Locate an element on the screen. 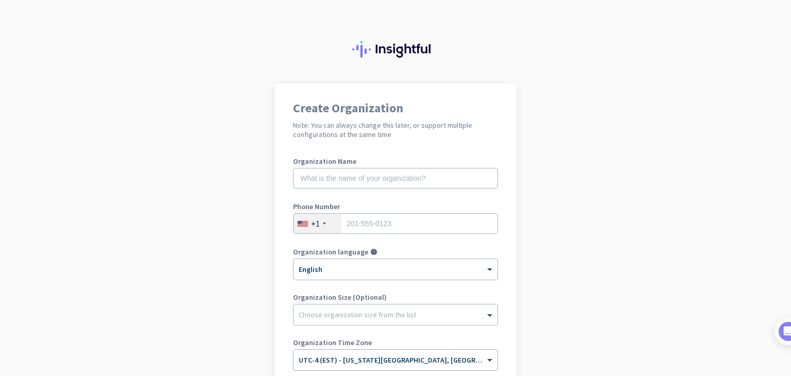  input: 201-555-0123 is located at coordinates (395, 223).